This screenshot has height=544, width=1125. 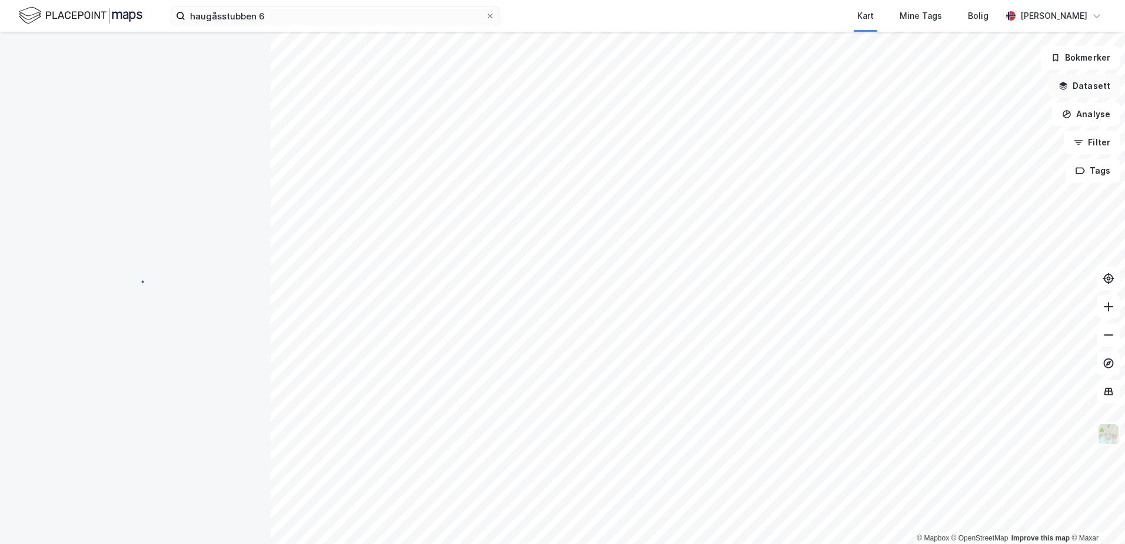 I want to click on button: Datasett, so click(x=1085, y=86).